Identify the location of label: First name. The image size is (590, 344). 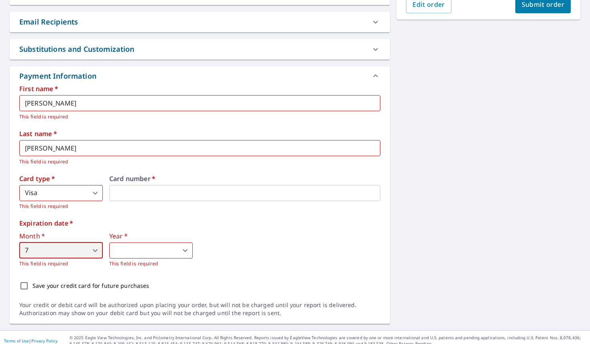
(200, 89).